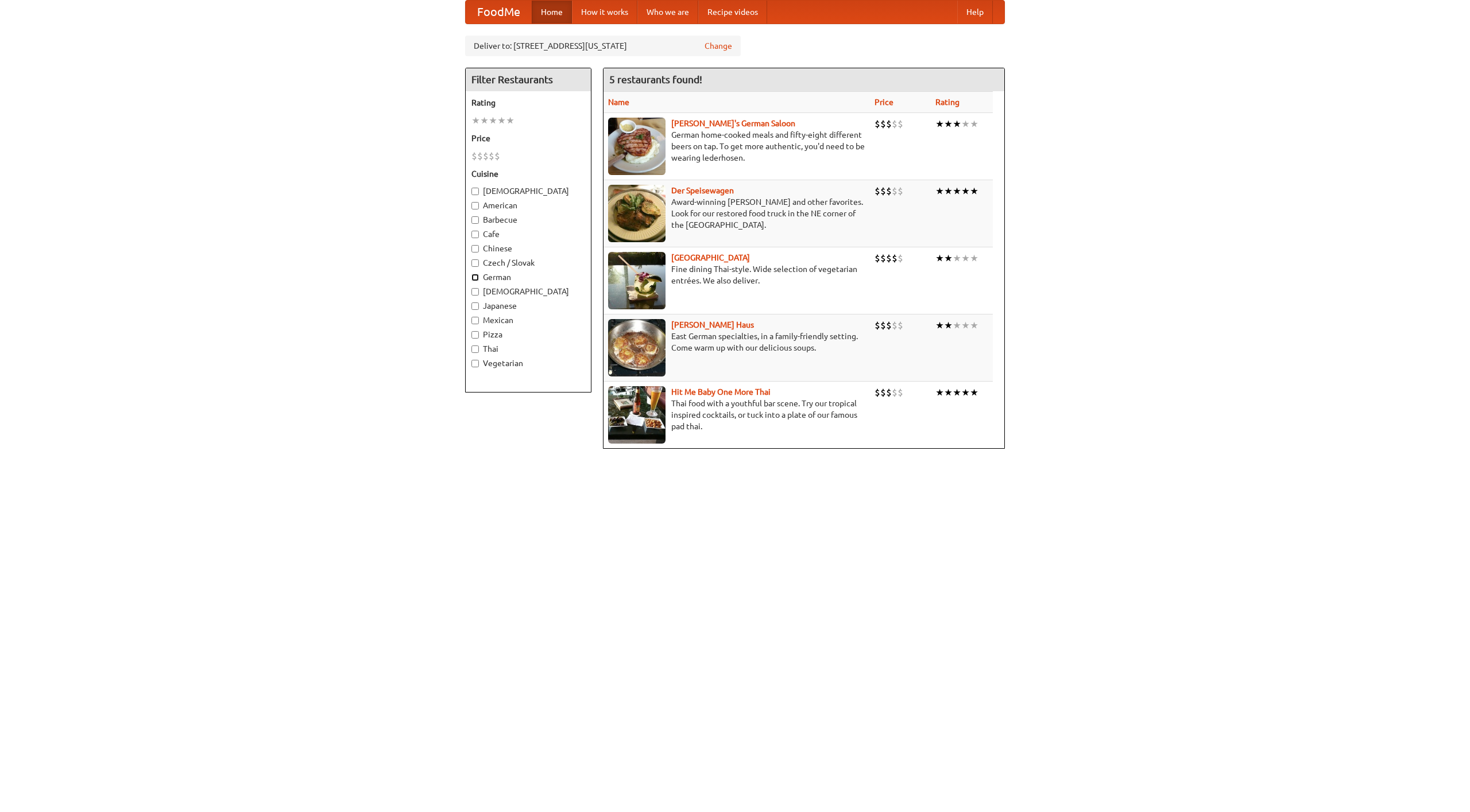  What do you see at coordinates (474, 220) in the screenshot?
I see `input: Barbecue` at bounding box center [474, 220].